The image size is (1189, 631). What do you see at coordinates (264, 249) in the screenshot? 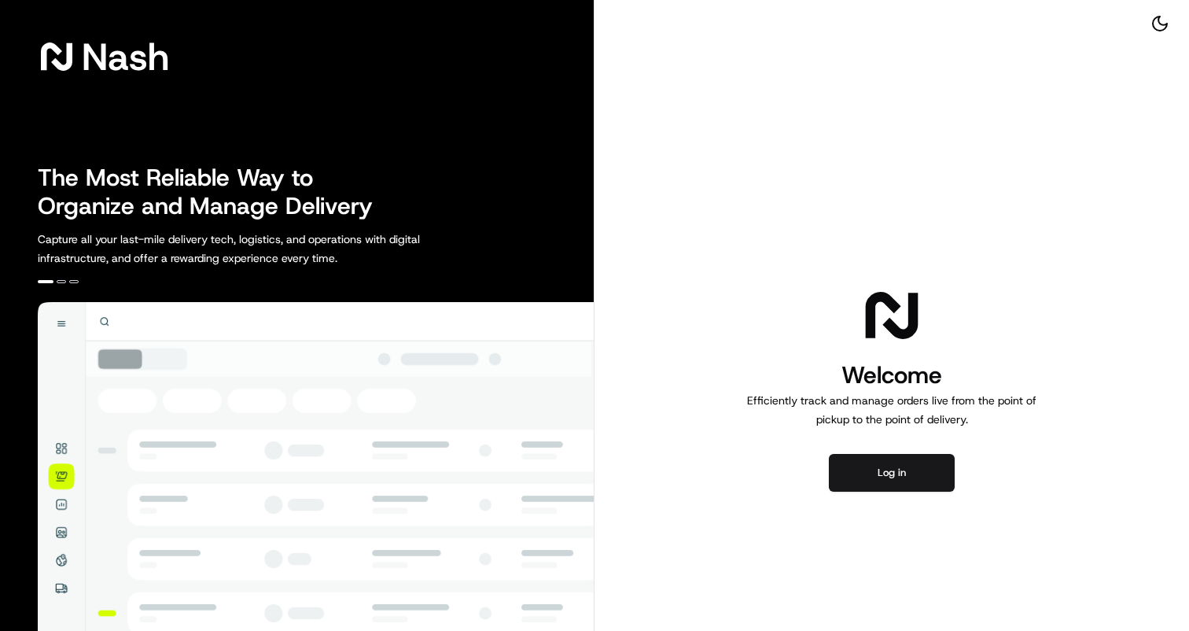
I see `p: Capture all your last-mile delivery tech, logistics, and operations with digital infrastructure, ...` at bounding box center [264, 249].